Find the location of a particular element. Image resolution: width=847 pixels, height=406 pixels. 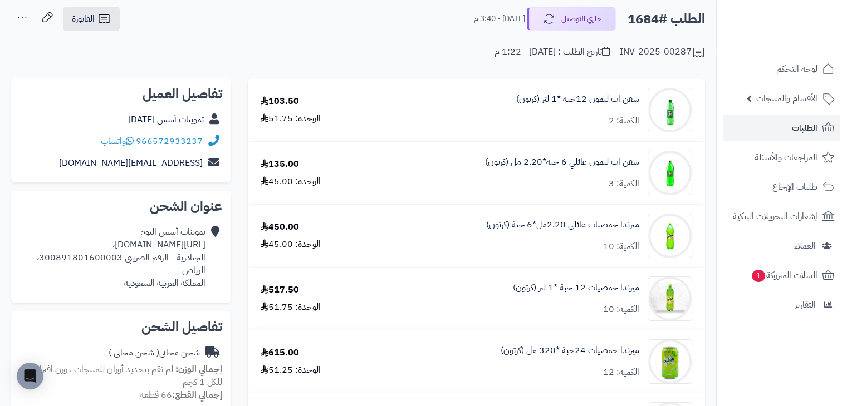

span: إشعارات التحويلات البنكية is located at coordinates (775, 217).